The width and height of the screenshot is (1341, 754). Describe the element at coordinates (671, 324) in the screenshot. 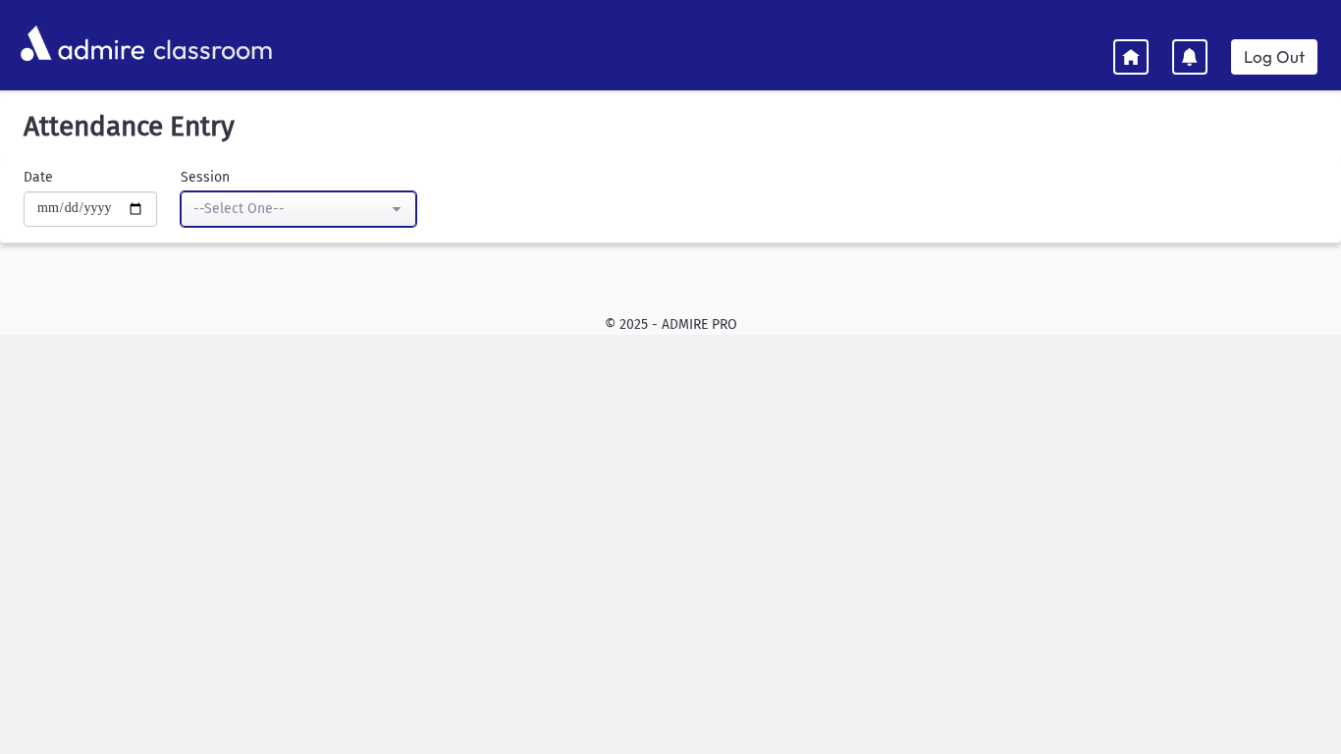

I see `div: © 2025 - ADMIRE PRO` at that location.